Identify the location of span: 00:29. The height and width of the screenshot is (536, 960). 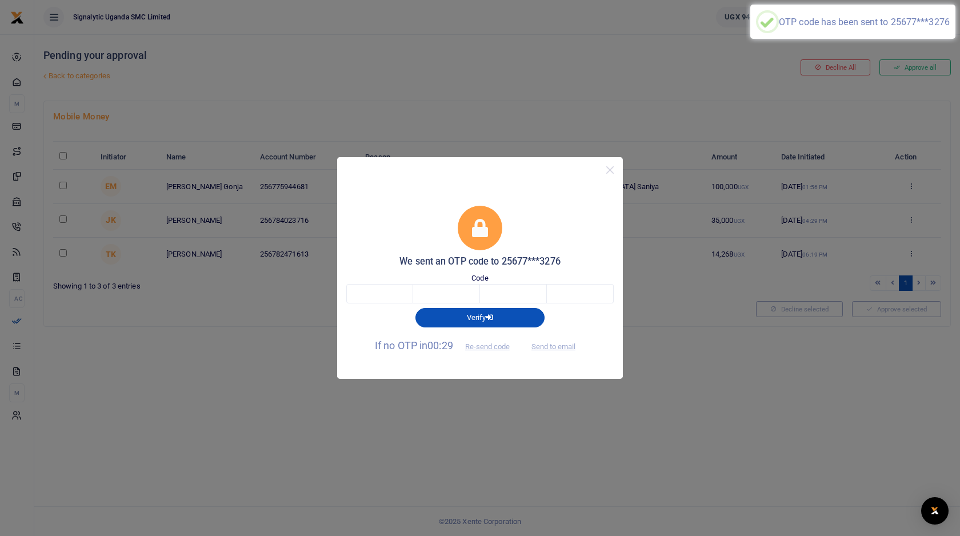
(440, 345).